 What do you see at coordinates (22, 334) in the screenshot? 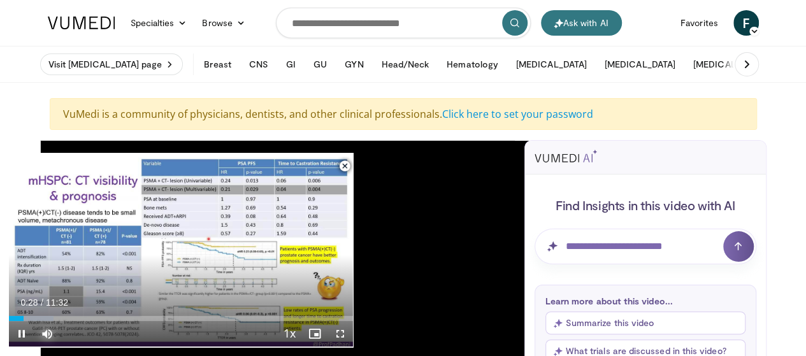
I see `button: Pause` at bounding box center [22, 334].